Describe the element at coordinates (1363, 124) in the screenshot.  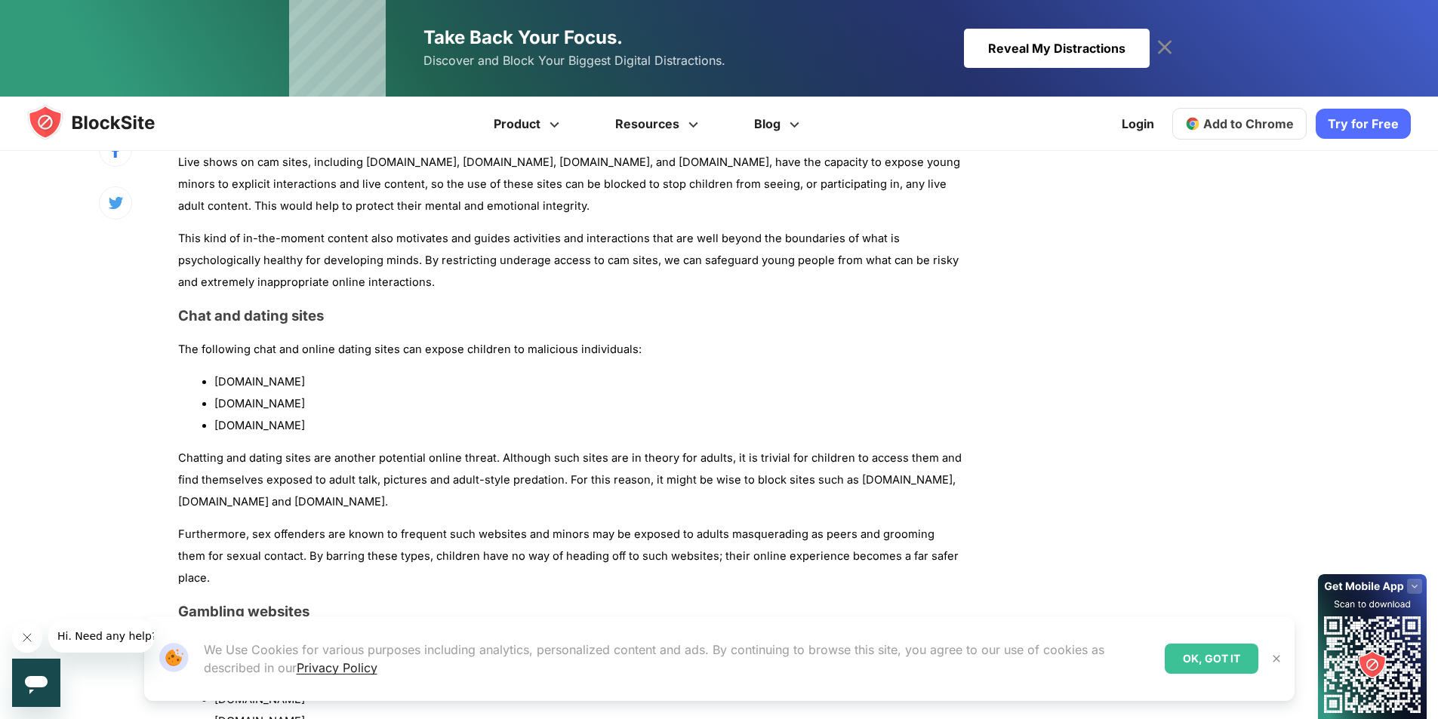
I see `a: Try for Free` at that location.